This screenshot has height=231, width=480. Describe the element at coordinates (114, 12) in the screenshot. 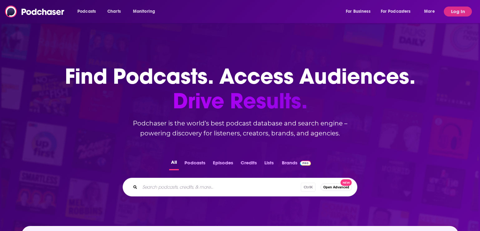

I see `span: Charts` at that location.